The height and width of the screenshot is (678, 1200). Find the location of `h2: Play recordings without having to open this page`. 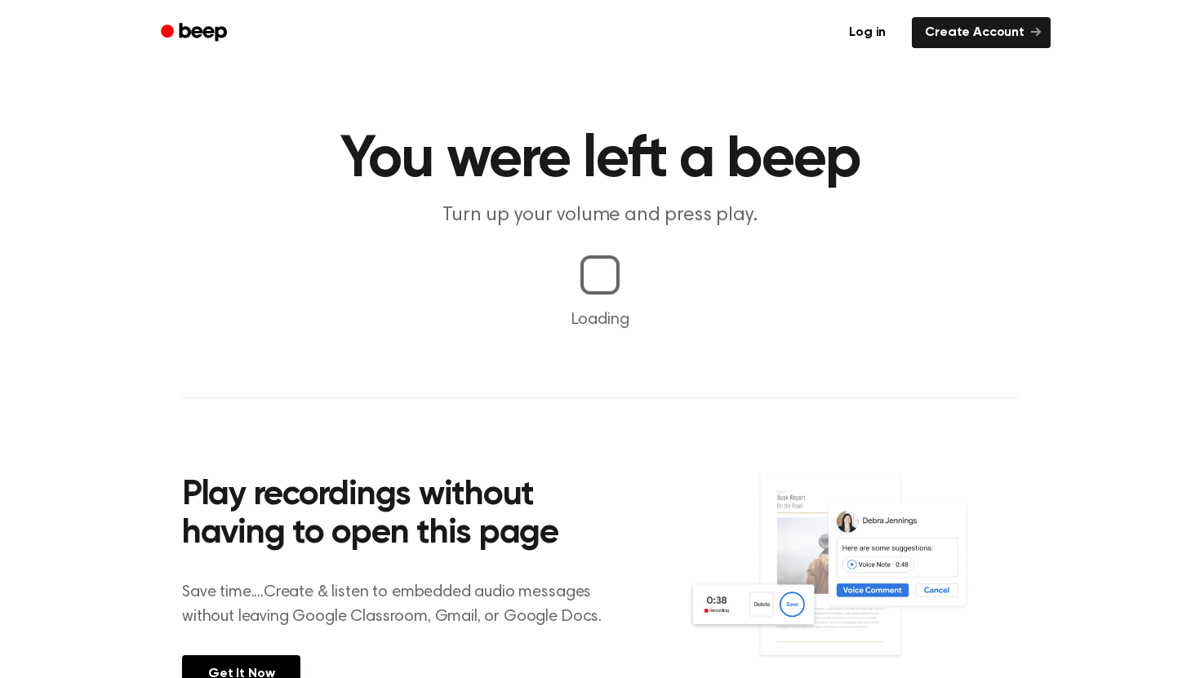

h2: Play recordings without having to open this page is located at coordinates (402, 515).